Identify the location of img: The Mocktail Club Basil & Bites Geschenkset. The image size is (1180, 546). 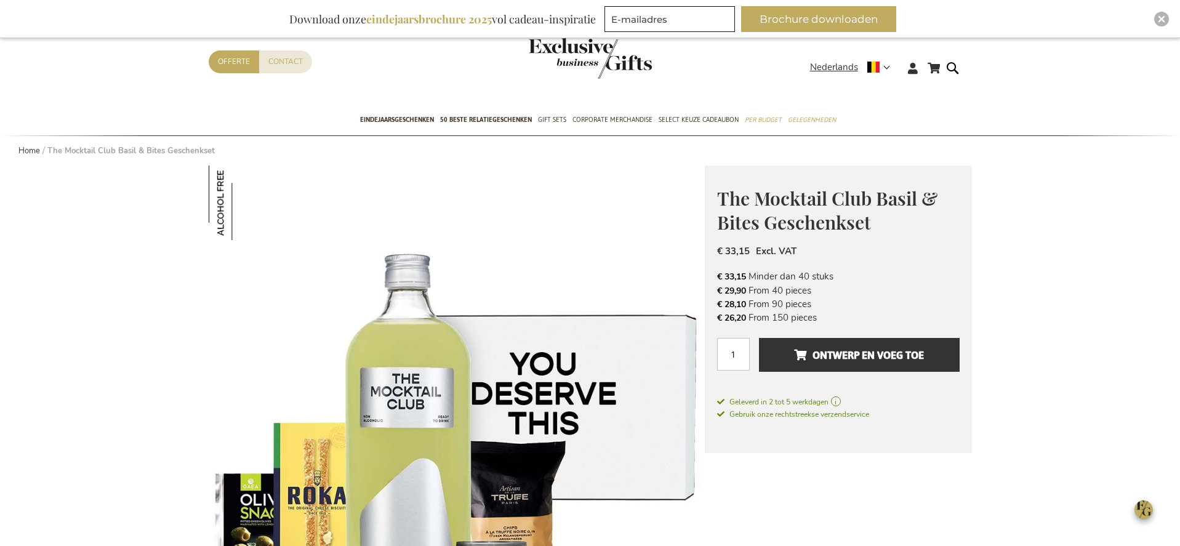
(246, 203).